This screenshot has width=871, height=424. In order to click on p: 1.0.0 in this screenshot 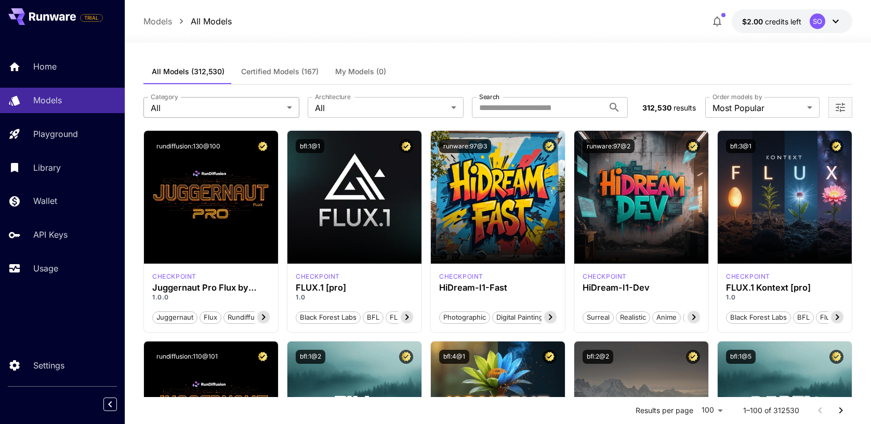, I will do `click(211, 298)`.